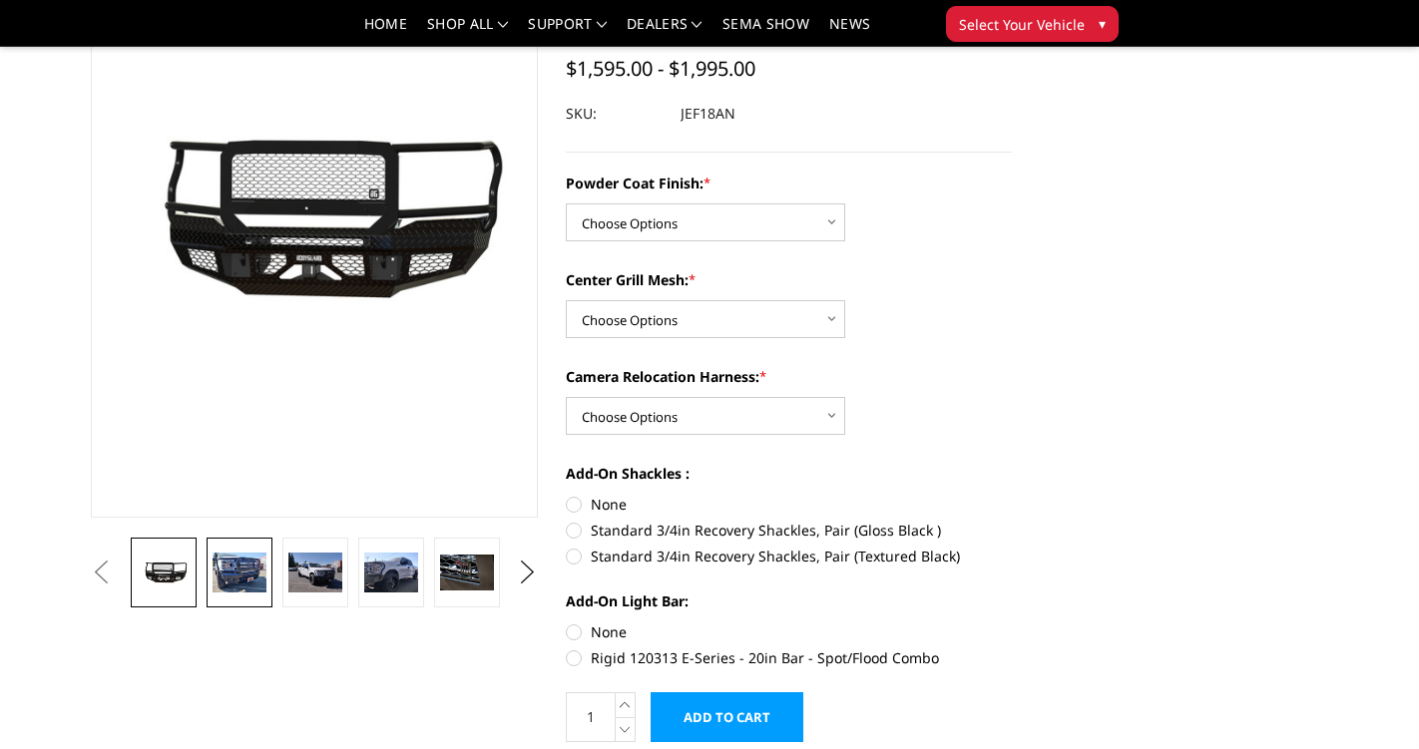  What do you see at coordinates (467, 31) in the screenshot?
I see `a: shop all` at bounding box center [467, 31].